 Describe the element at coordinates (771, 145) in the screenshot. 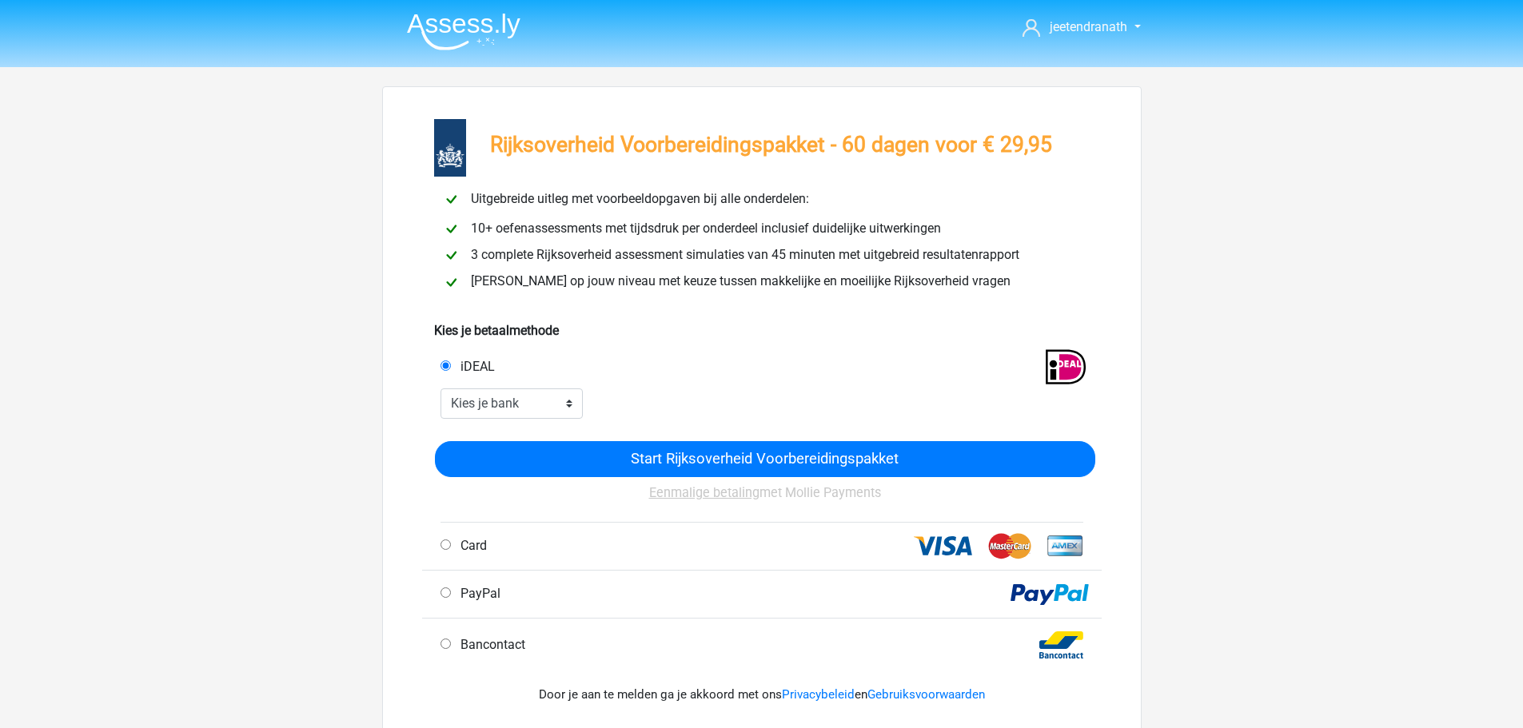

I see `h3: Rijksoverheid Voorbereidingspakket - 60 dagen voor € 29,95` at that location.